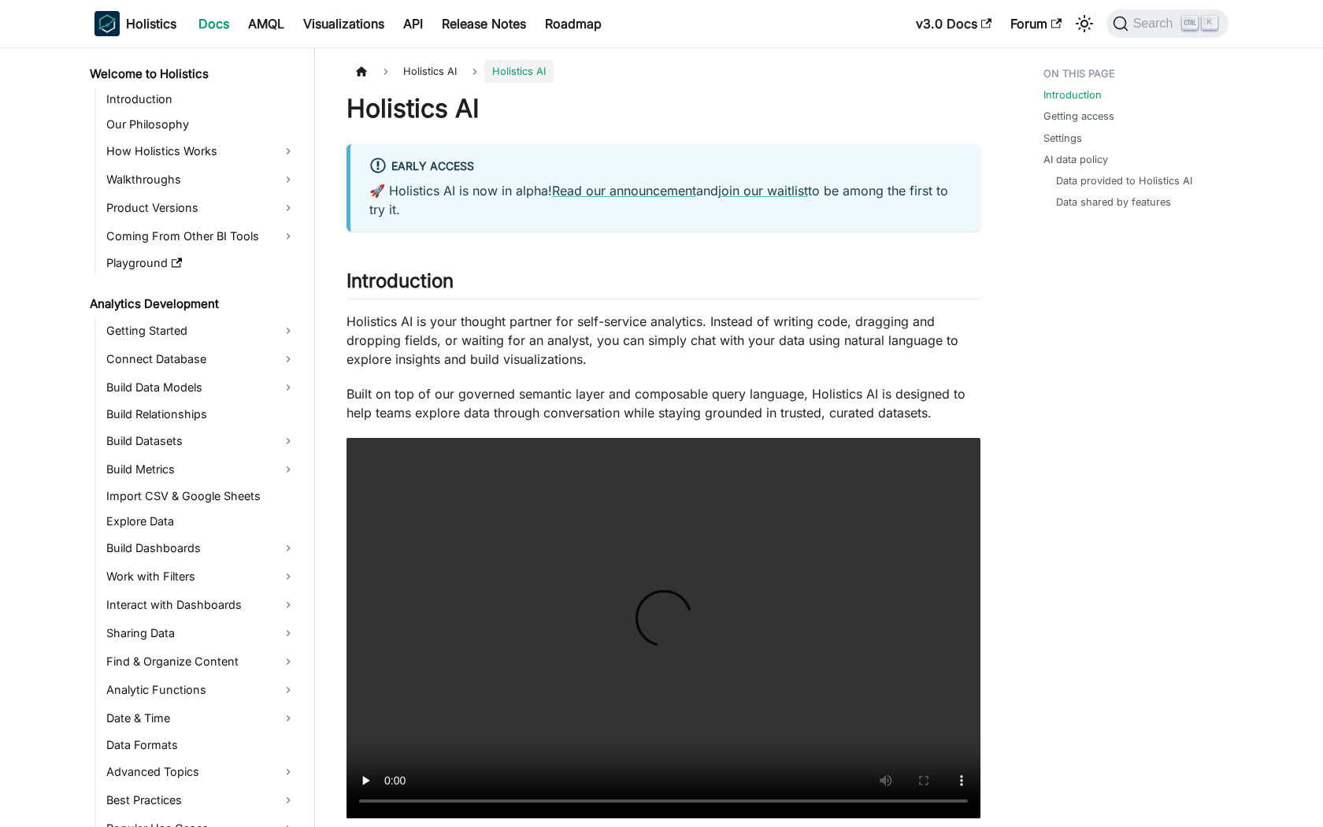  I want to click on a: How Holistics Works, so click(201, 151).